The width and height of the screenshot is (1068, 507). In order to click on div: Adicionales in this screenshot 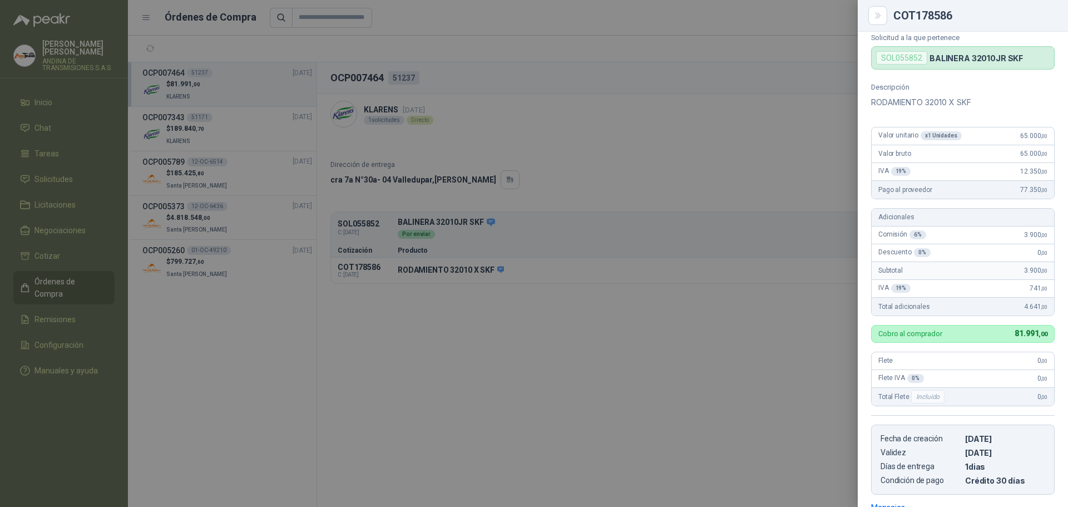, I will do `click(963, 217)`.